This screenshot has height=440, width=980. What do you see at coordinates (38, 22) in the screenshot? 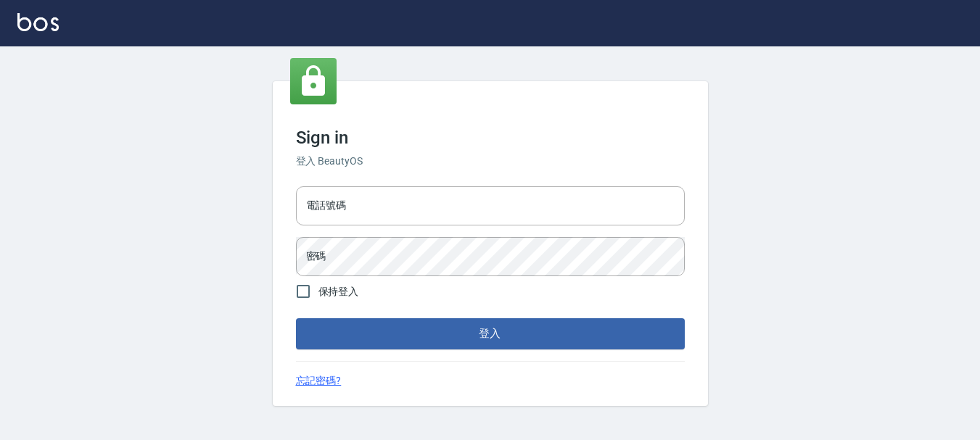
I see `img: Logo` at bounding box center [38, 22].